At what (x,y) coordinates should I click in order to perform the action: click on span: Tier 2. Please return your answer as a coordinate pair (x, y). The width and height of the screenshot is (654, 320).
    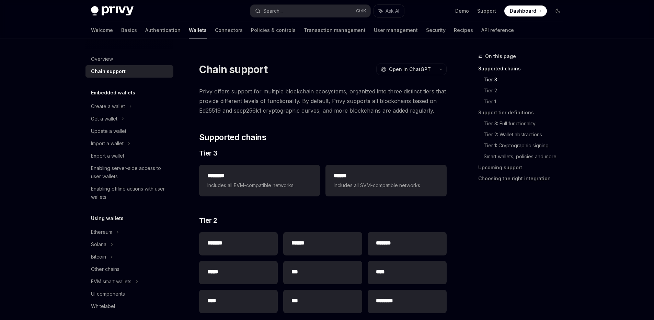
    Looking at the image, I should click on (208, 221).